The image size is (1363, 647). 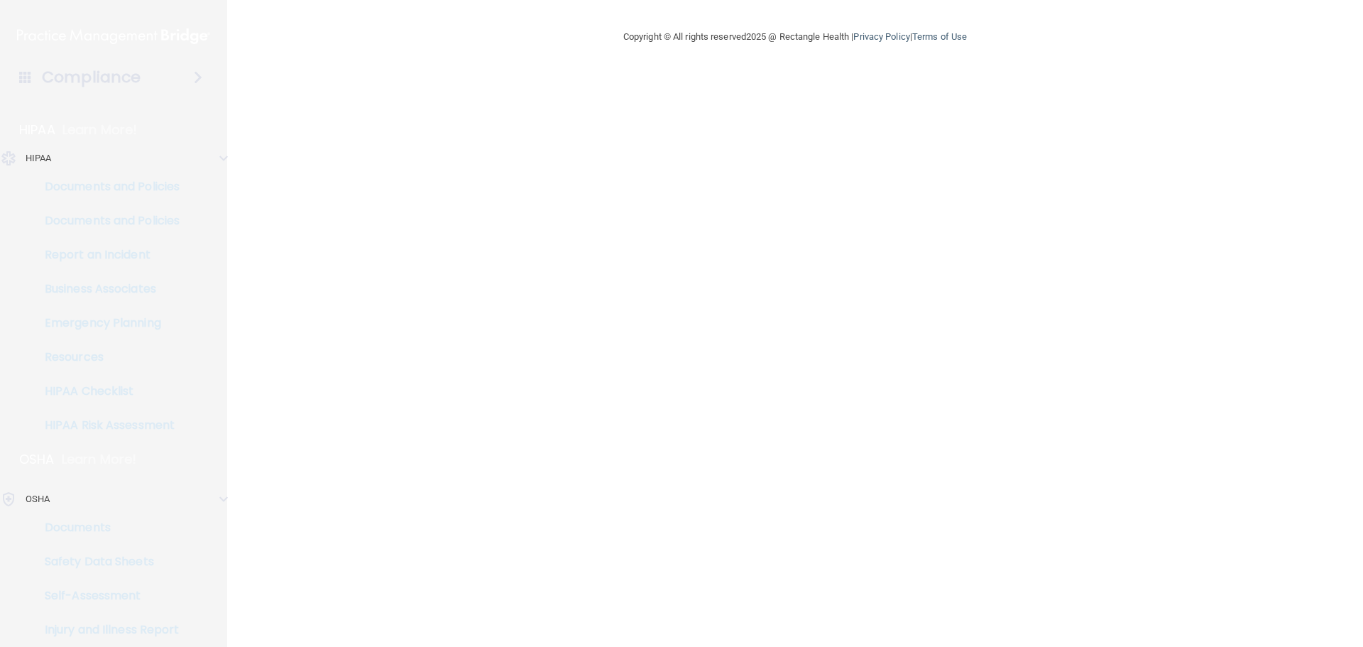 I want to click on p: Resources, so click(x=106, y=357).